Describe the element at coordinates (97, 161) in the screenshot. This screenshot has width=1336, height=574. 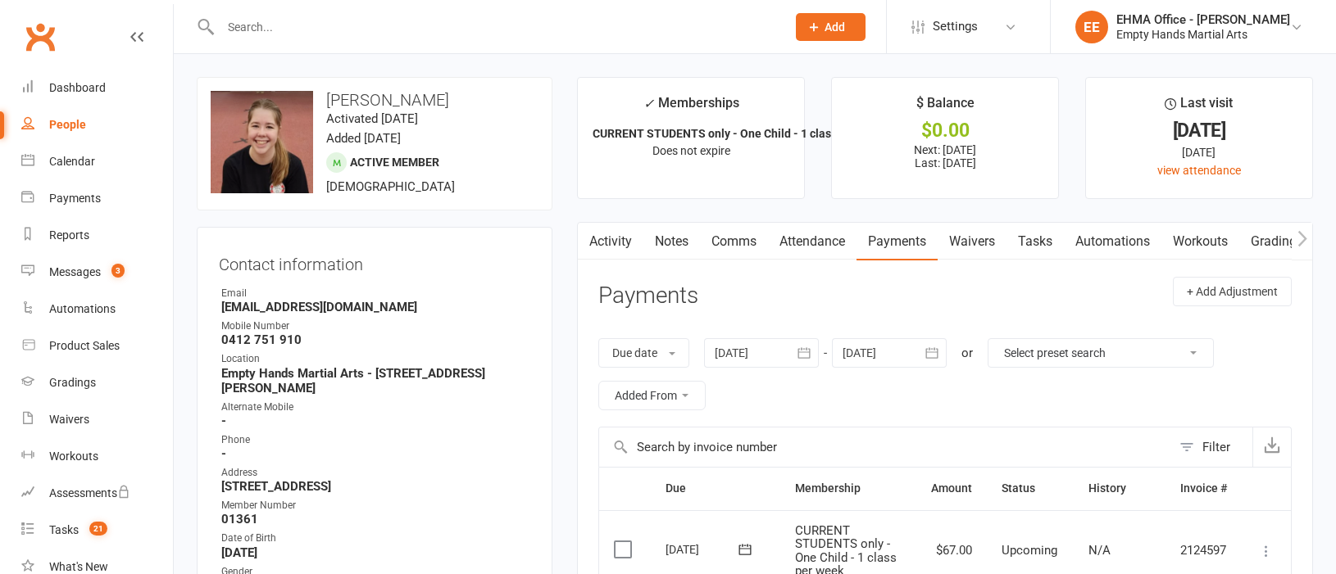
I see `a: Calendar` at that location.